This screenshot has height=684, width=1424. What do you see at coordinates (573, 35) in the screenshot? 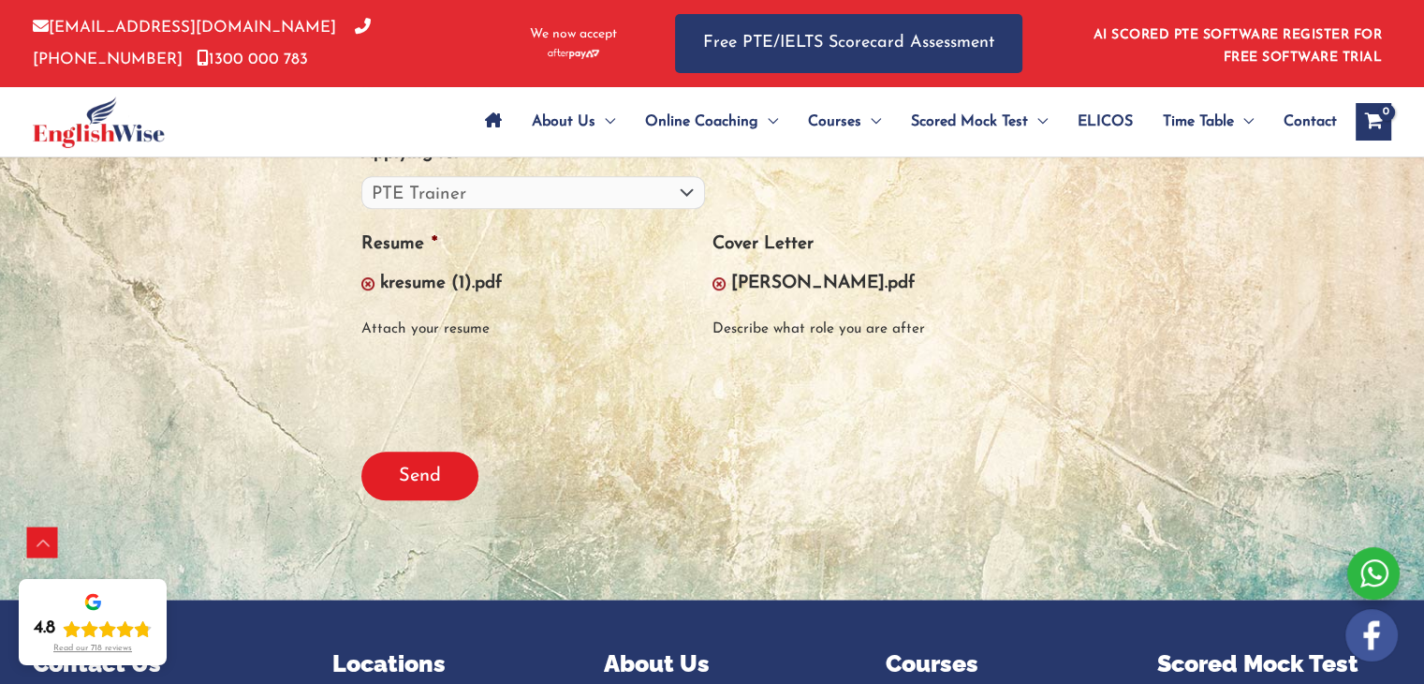
I see `span: We now accept` at bounding box center [573, 35].